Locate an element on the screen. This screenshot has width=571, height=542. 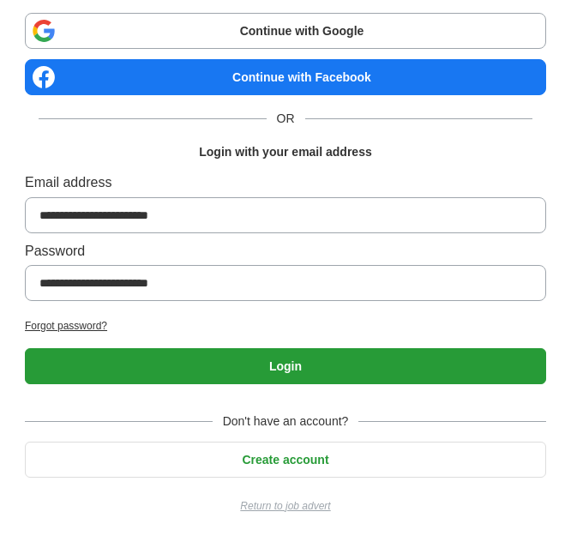
a: Continue with Google is located at coordinates (286, 31).